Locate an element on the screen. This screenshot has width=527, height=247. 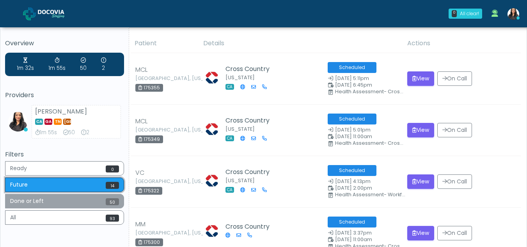
button: Future14 is located at coordinates (64, 185).